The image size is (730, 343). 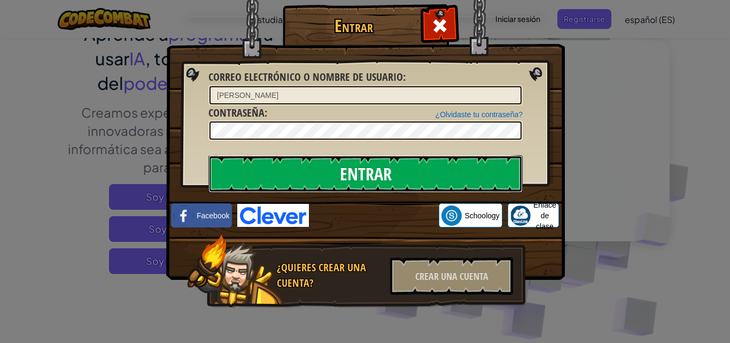 What do you see at coordinates (545, 215) in the screenshot?
I see `font: Enlace de clase` at bounding box center [545, 215].